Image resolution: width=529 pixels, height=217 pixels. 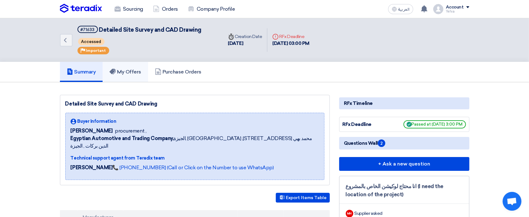 I want to click on div: Supplier asked, so click(x=369, y=213).